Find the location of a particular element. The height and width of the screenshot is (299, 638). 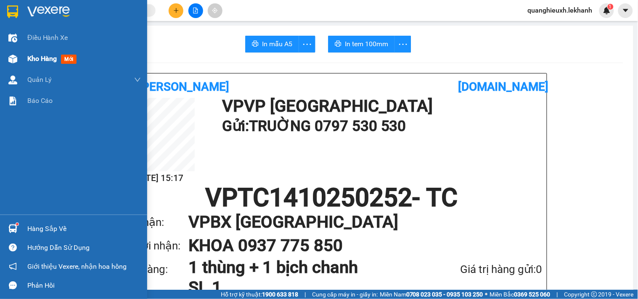

div: Tên hàng: is located at coordinates (155, 269).